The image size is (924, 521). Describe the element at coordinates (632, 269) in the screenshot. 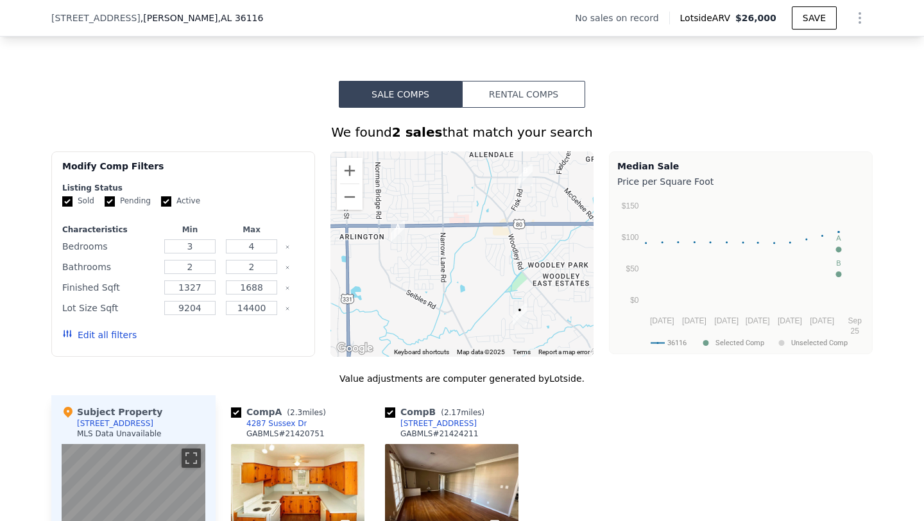

I see `text: $50` at that location.